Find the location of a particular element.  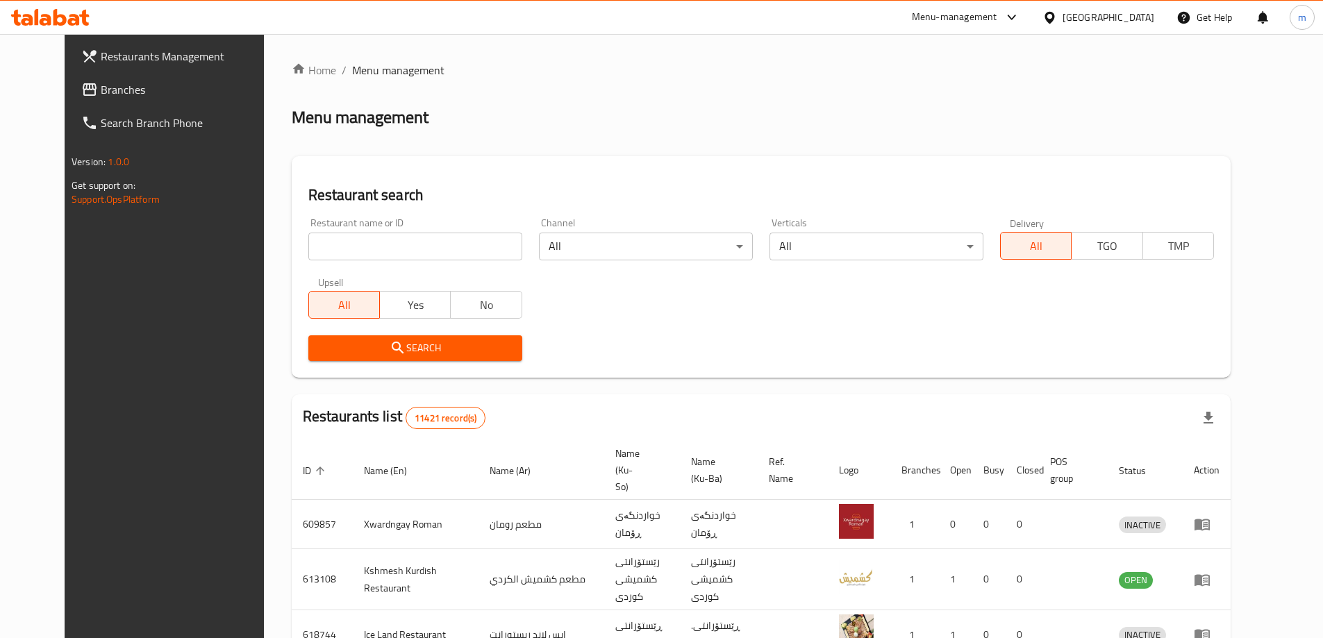

th: Busy is located at coordinates (989, 470).